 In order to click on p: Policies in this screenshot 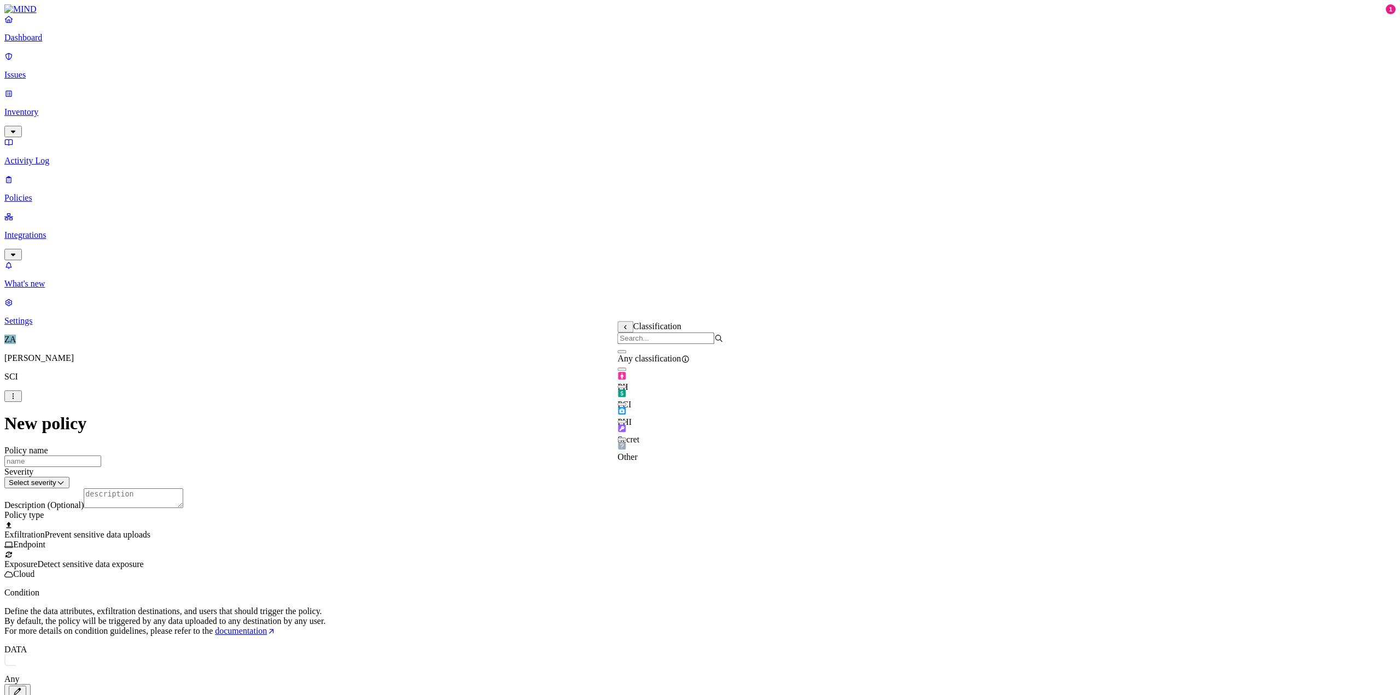, I will do `click(700, 198)`.